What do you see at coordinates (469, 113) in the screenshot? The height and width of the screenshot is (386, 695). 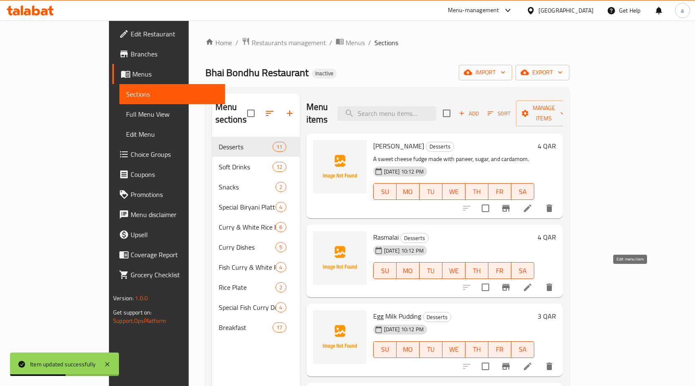 I see `span: Add item` at bounding box center [469, 113].